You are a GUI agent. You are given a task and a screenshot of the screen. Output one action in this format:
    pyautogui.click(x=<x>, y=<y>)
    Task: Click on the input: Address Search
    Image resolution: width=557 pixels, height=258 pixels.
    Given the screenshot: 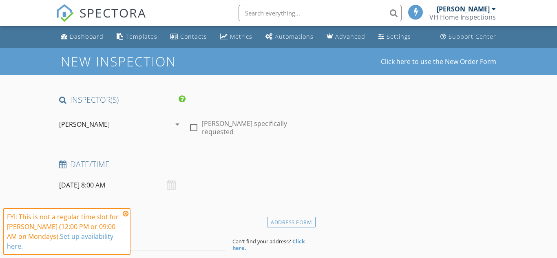 What is the action you would take?
    pyautogui.click(x=142, y=241)
    